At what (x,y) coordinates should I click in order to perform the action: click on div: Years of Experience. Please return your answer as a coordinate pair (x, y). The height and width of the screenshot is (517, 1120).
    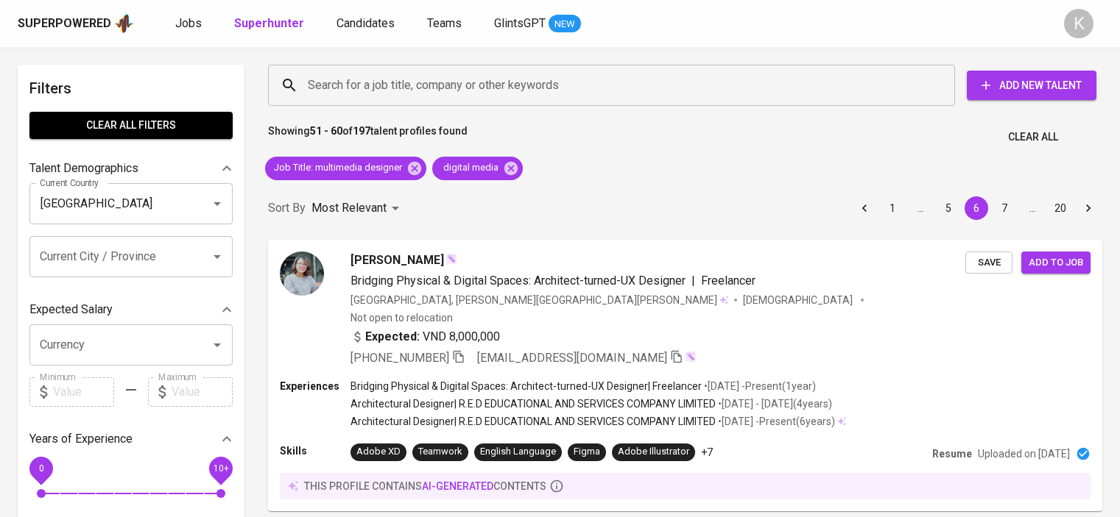
    Looking at the image, I should click on (131, 439).